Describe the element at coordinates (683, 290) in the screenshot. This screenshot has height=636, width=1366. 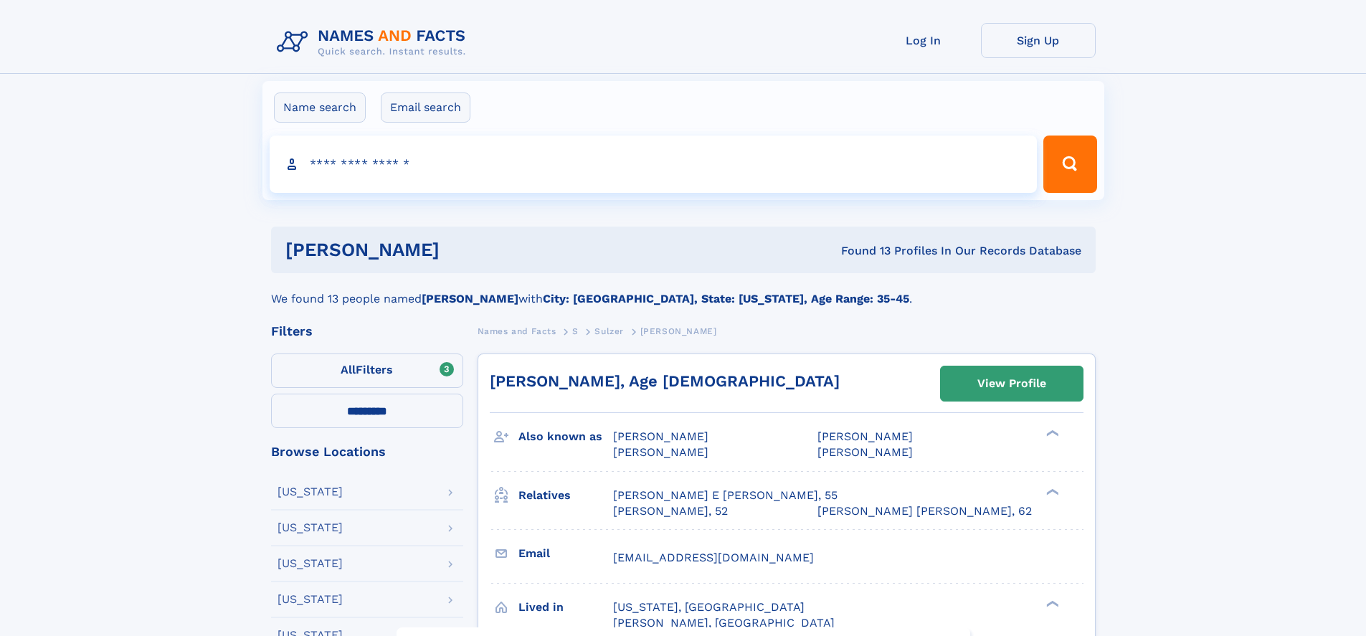
I see `div: We found 13 people named with .` at that location.